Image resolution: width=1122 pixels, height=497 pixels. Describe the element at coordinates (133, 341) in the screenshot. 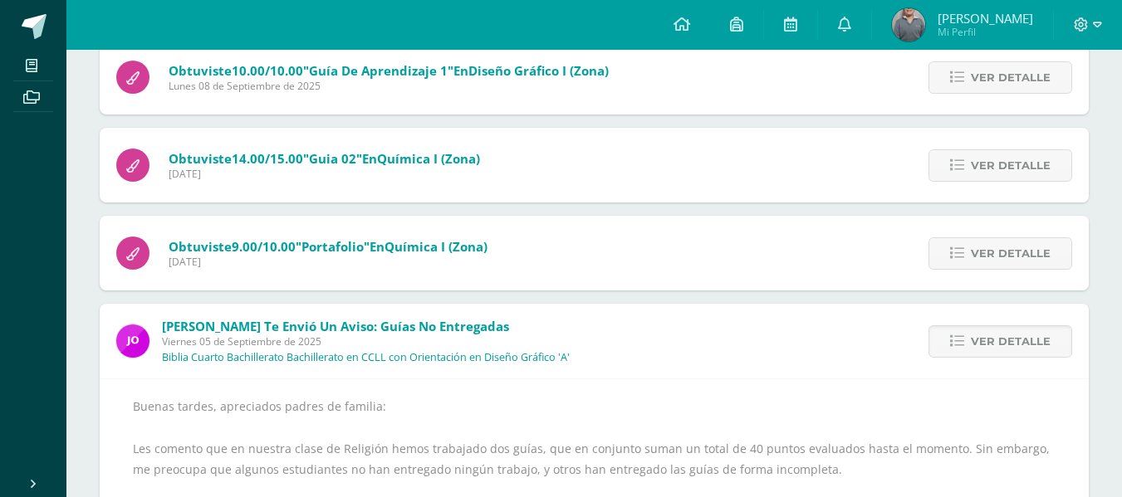

I see `img: 6614adf7432e56e5c9e182f11abb21f1.png` at that location.